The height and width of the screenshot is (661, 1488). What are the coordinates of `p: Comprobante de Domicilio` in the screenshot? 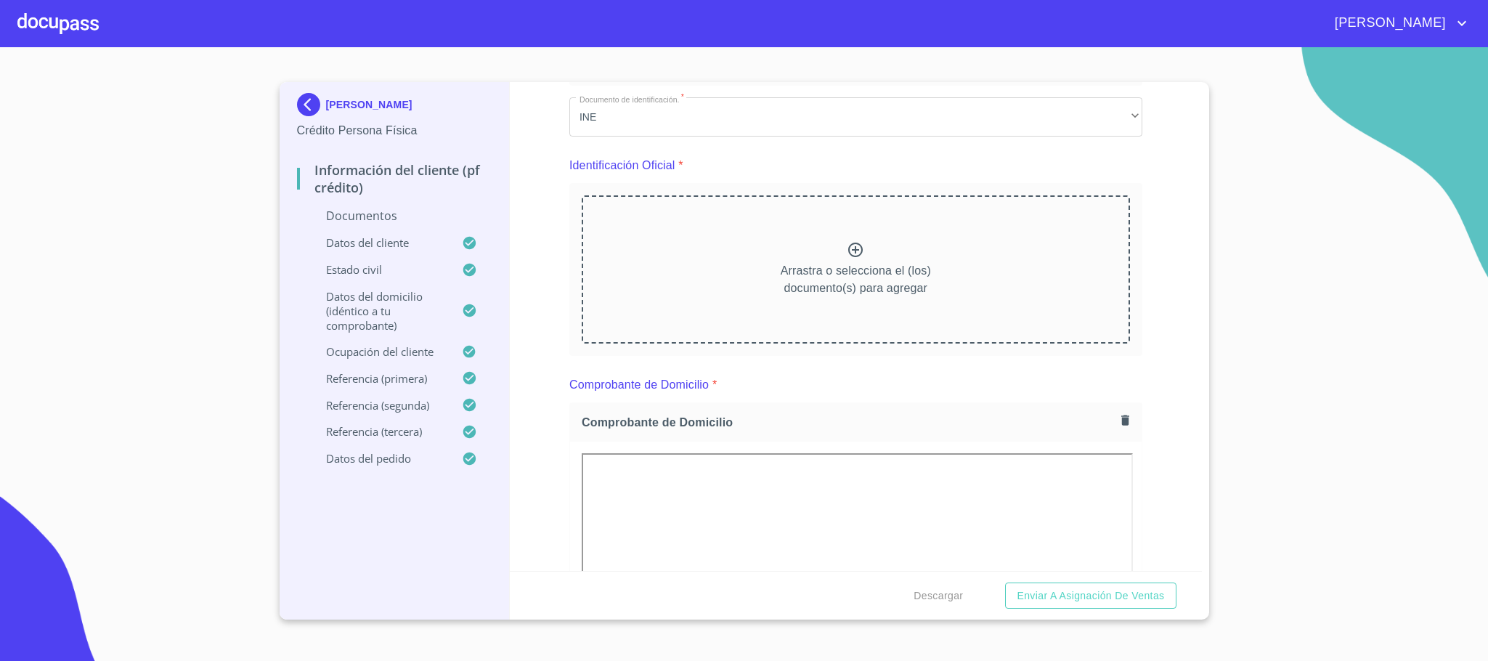 It's located at (639, 385).